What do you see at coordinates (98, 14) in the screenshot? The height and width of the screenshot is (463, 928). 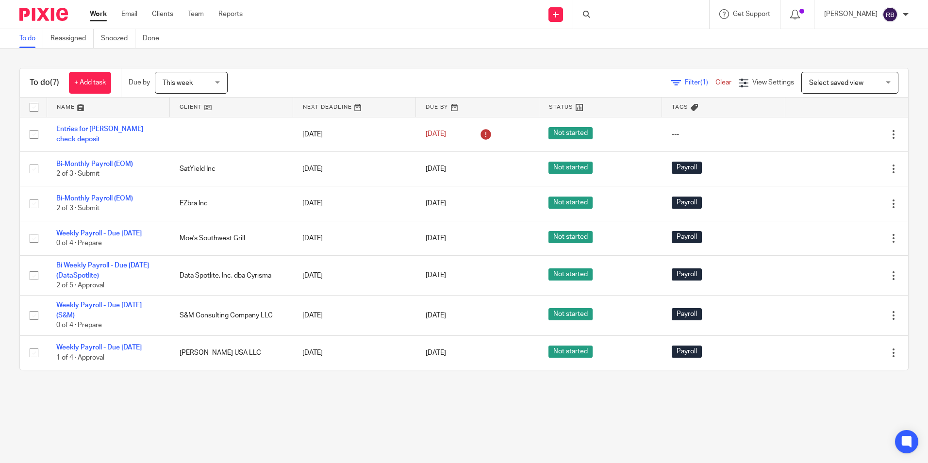 I see `a: Work` at bounding box center [98, 14].